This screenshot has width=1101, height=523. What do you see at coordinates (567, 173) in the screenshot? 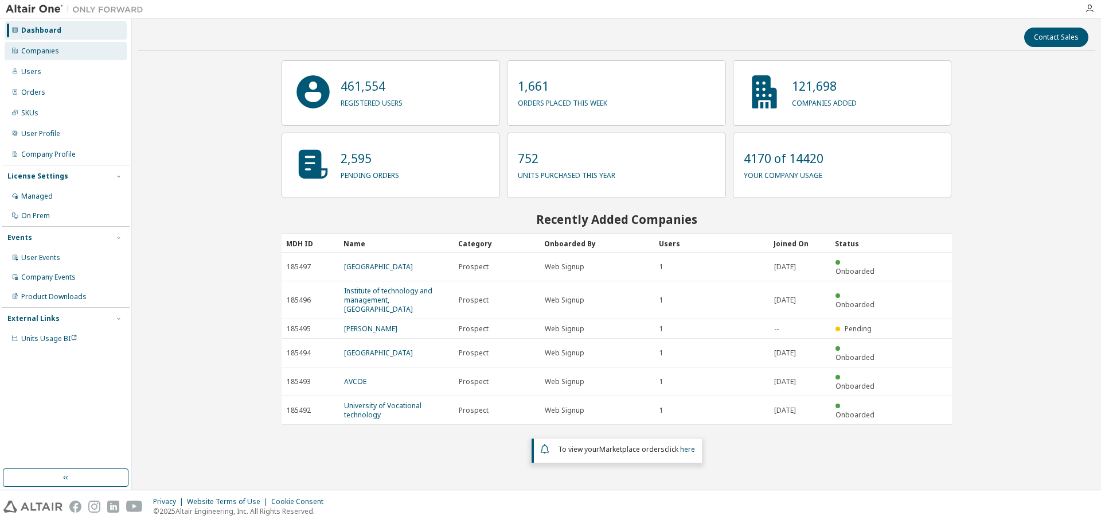
I see `p: units purchased this year` at bounding box center [567, 173].